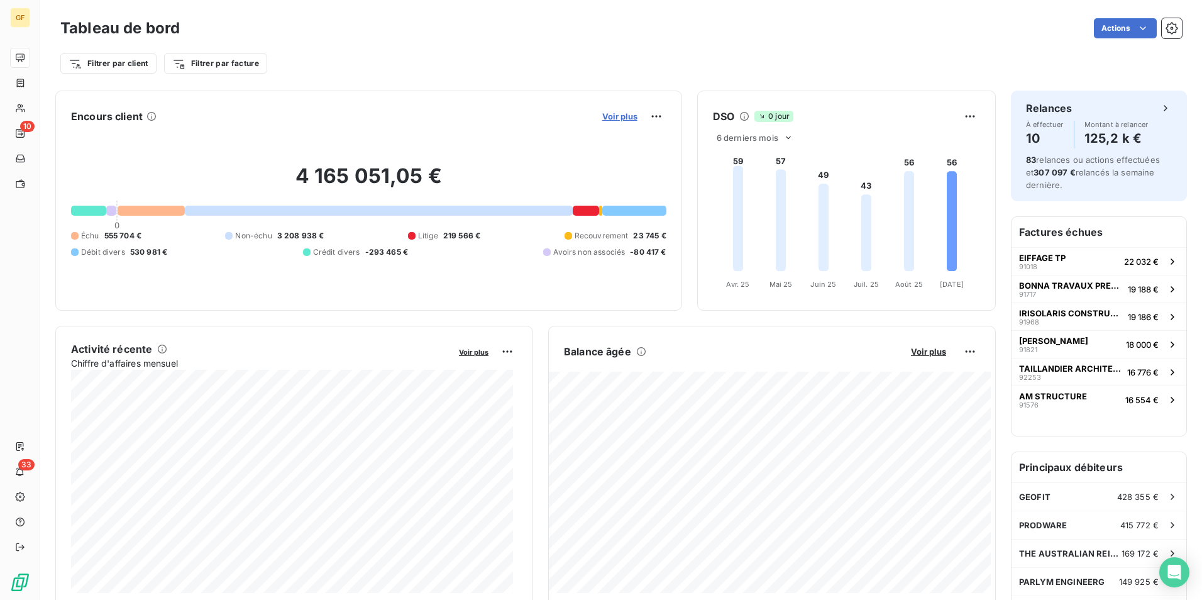 The image size is (1202, 600). Describe the element at coordinates (1070, 553) in the screenshot. I see `span: THE AUSTRALIAN REINFORCING COMPANY` at that location.